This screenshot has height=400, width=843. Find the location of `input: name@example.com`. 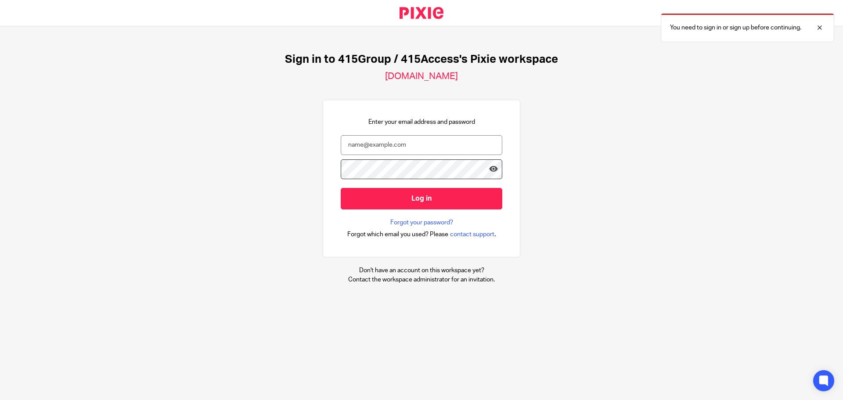

input: name@example.com is located at coordinates (421, 145).